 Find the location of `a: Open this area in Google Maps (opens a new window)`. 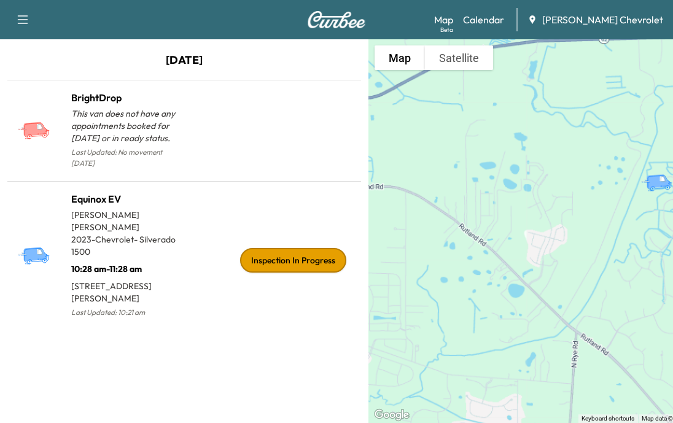

a: Open this area in Google Maps (opens a new window) is located at coordinates (392, 415).